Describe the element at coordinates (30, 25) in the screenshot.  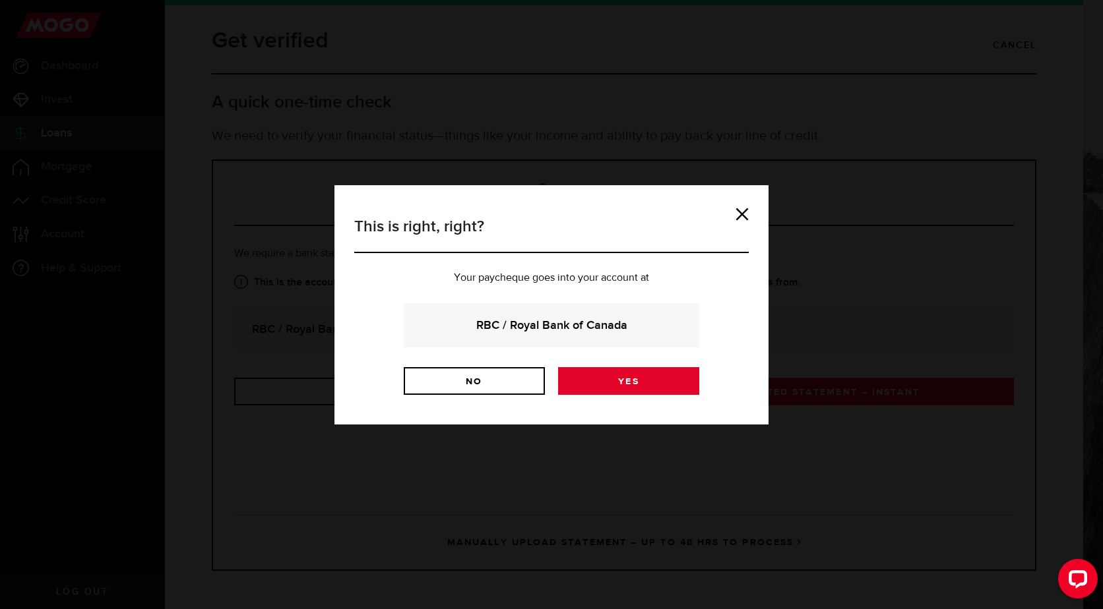
I see `button: Open LiveChat chat widget` at that location.